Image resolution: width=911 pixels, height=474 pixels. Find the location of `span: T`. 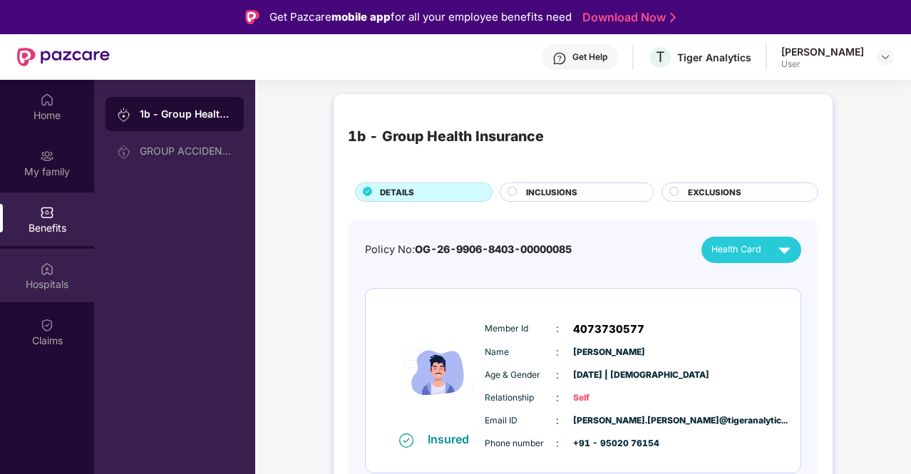

span: T is located at coordinates (660, 57).